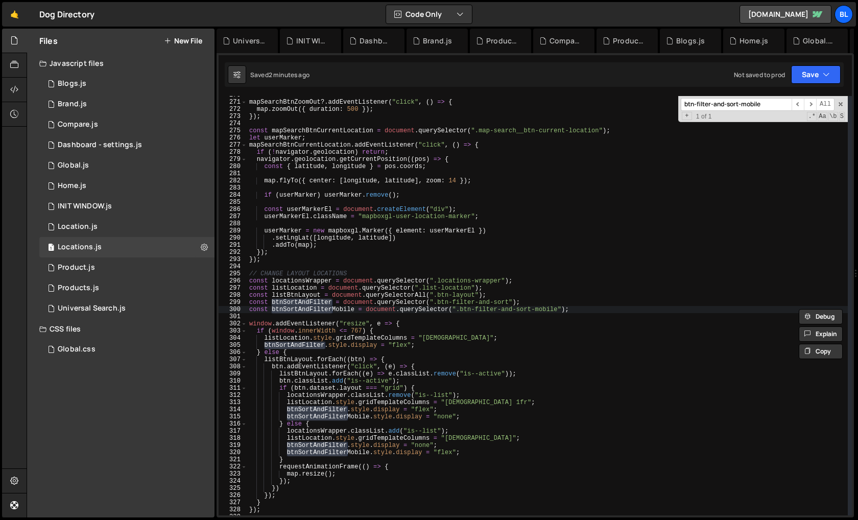 The width and height of the screenshot is (858, 520). Describe the element at coordinates (704, 116) in the screenshot. I see `span: 1 of 1` at that location.